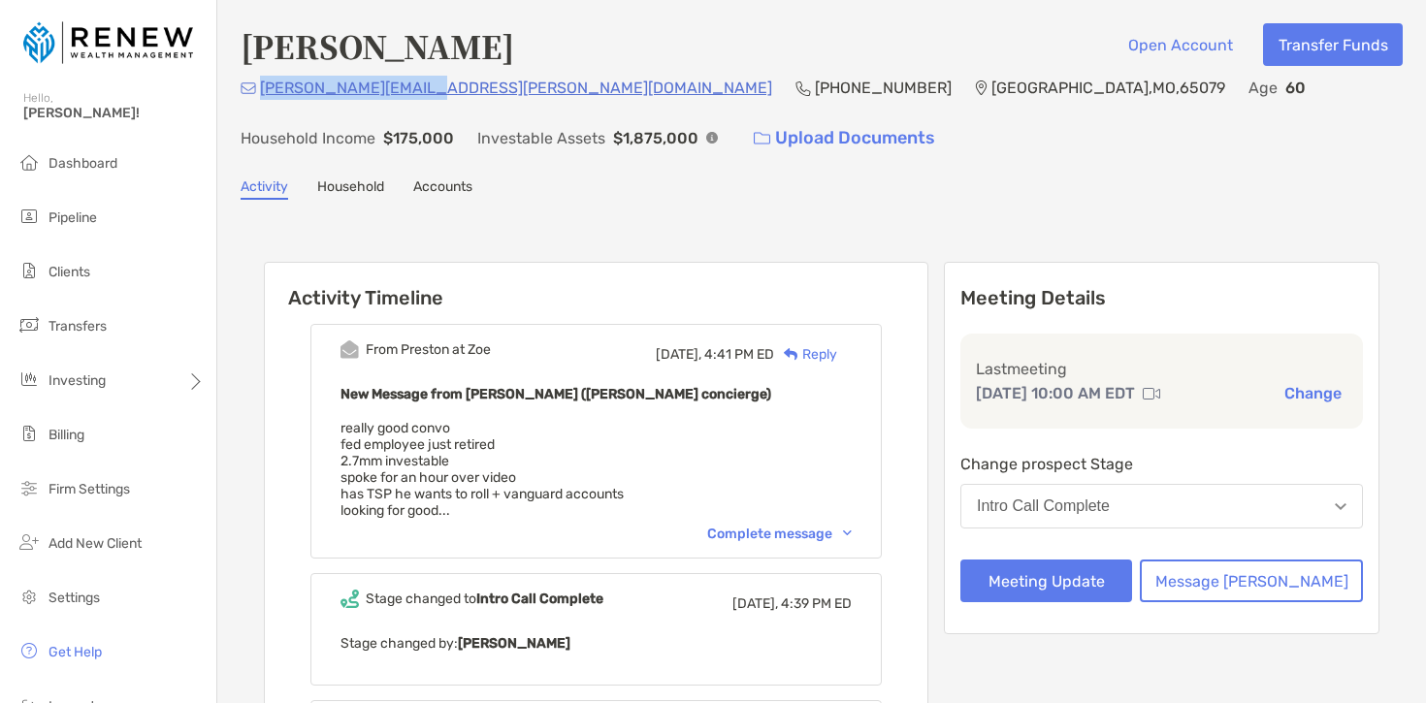  What do you see at coordinates (77, 380) in the screenshot?
I see `span: Investing` at bounding box center [77, 380].